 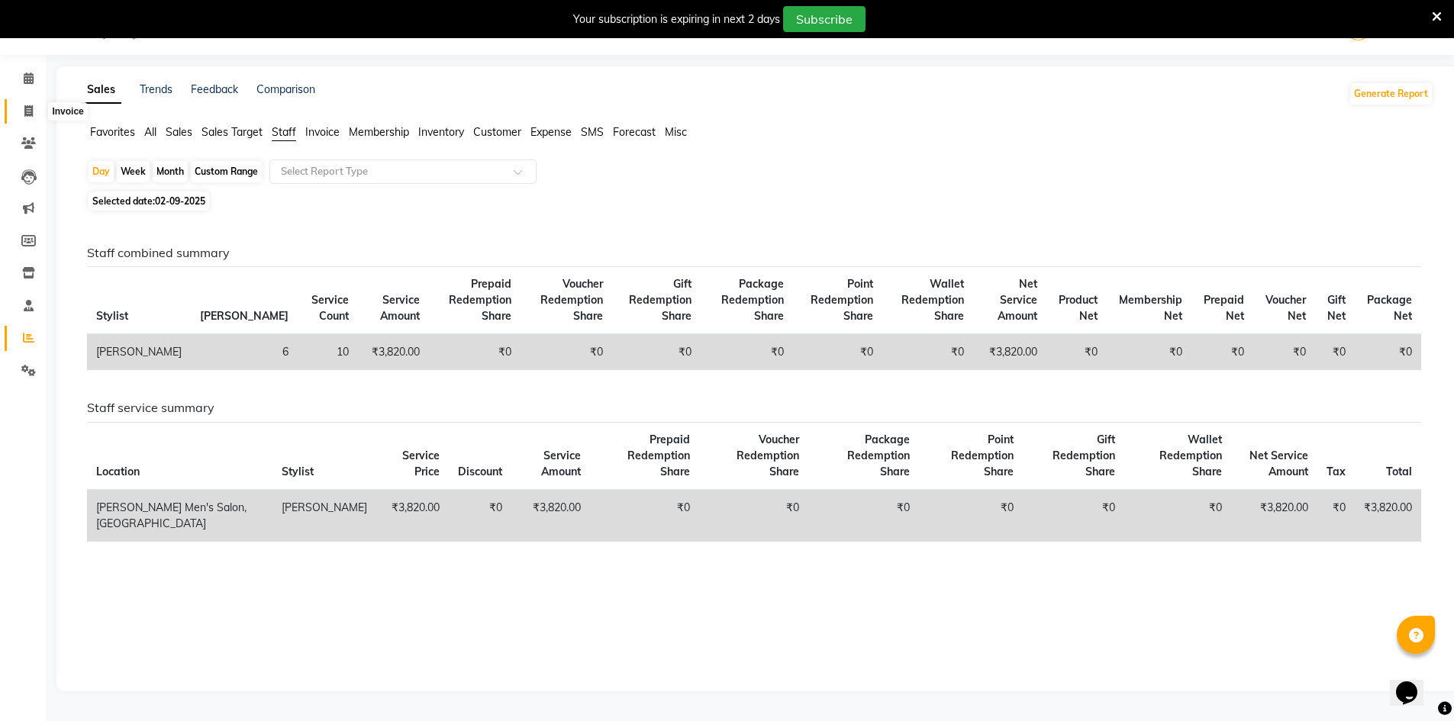 I want to click on span: SMS, so click(x=592, y=132).